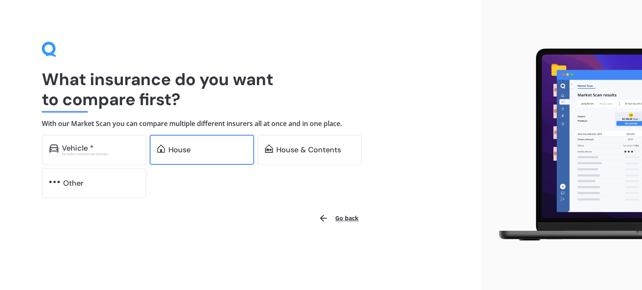 This screenshot has height=290, width=642. I want to click on h4: With our Market Scan you can compare multiple different insurers all at once and in one place., so click(241, 124).